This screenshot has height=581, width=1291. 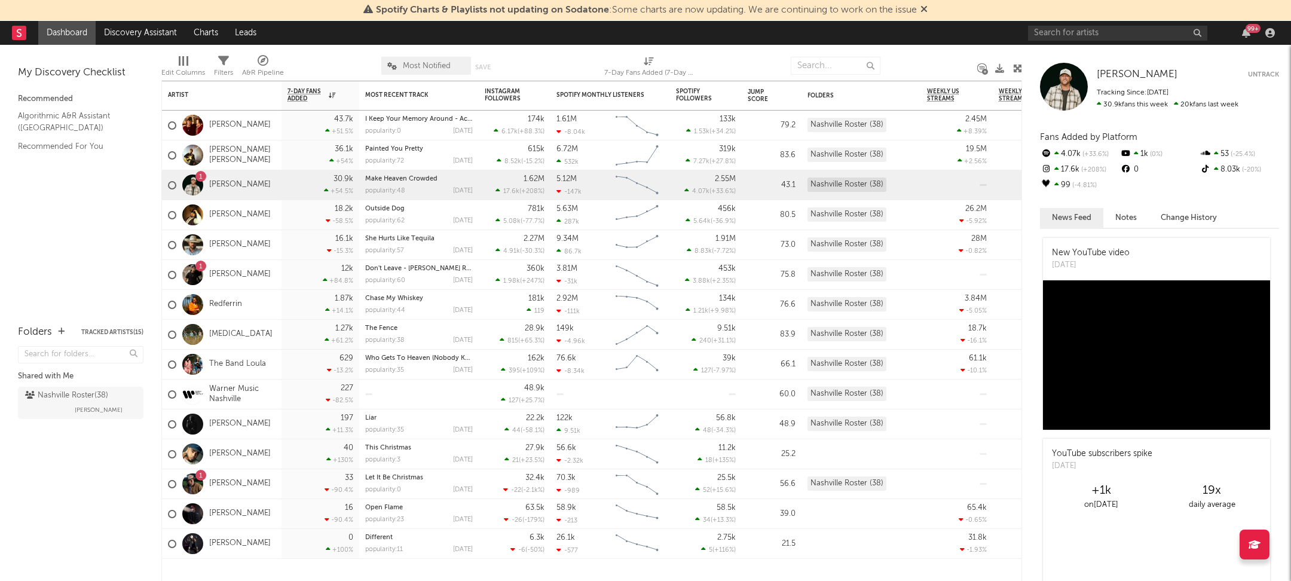 What do you see at coordinates (426, 119) in the screenshot?
I see `a: I Keep Your Memory Around - Acoustic` at bounding box center [426, 119].